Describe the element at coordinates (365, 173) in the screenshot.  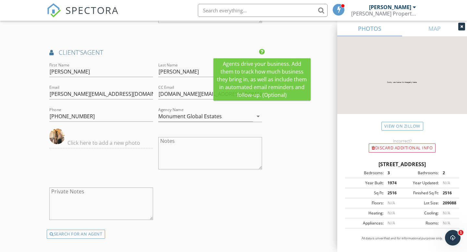
I see `div: Bedrooms:` at that location.